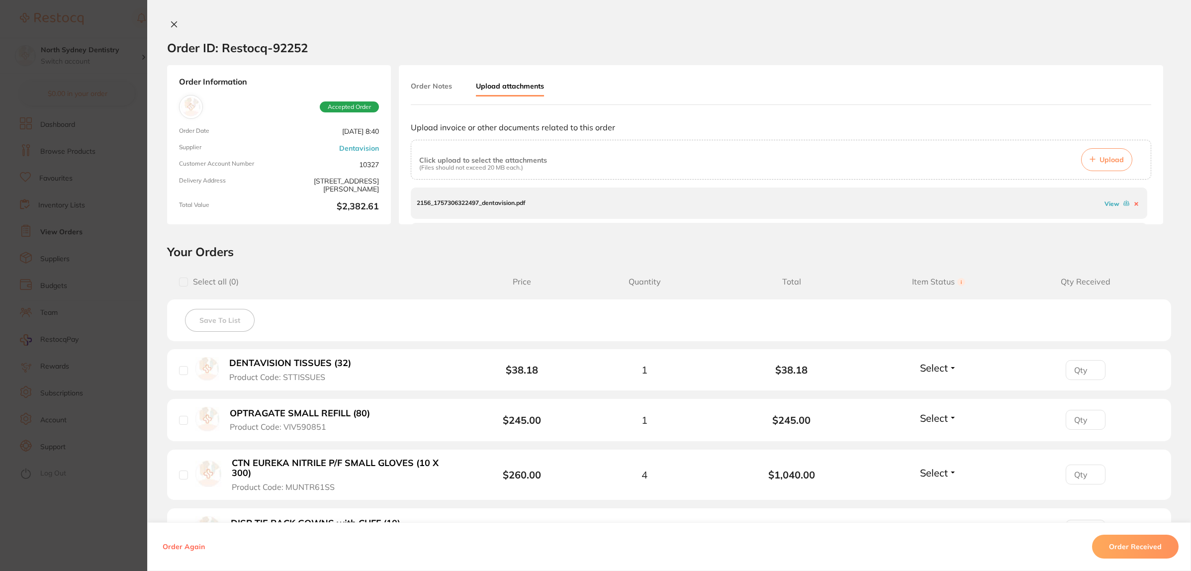 This screenshot has width=1191, height=571. What do you see at coordinates (227, 148) in the screenshot?
I see `span: Supplier` at bounding box center [227, 148].